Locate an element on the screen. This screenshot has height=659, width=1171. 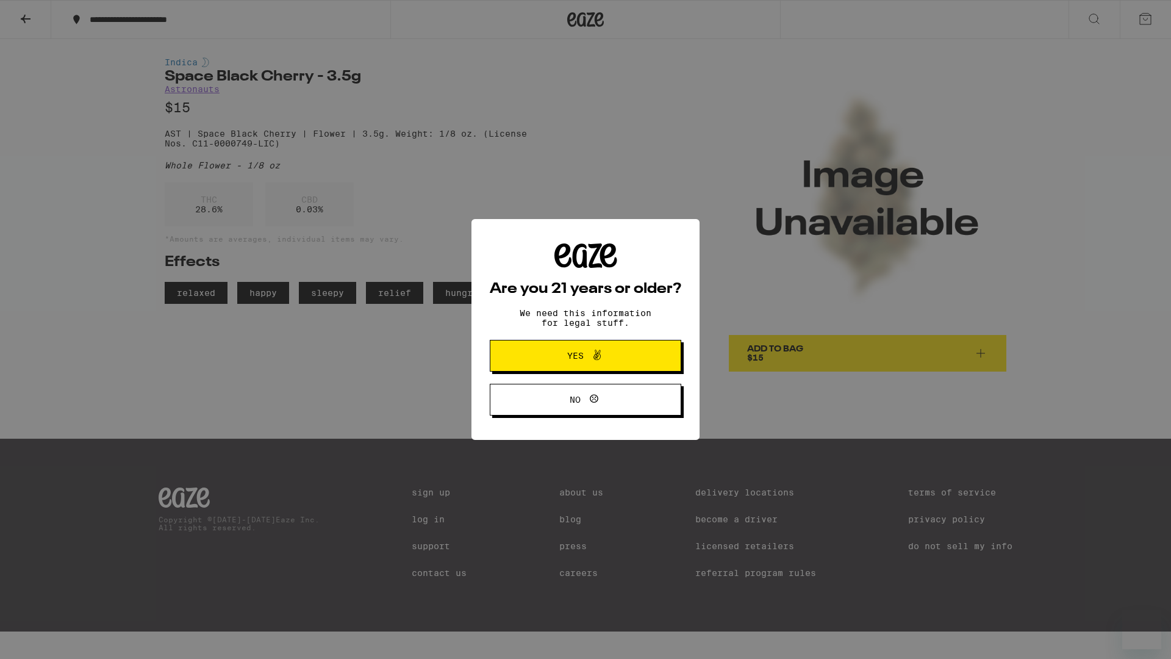
p: We need this information for legal stuff. is located at coordinates (585, 318).